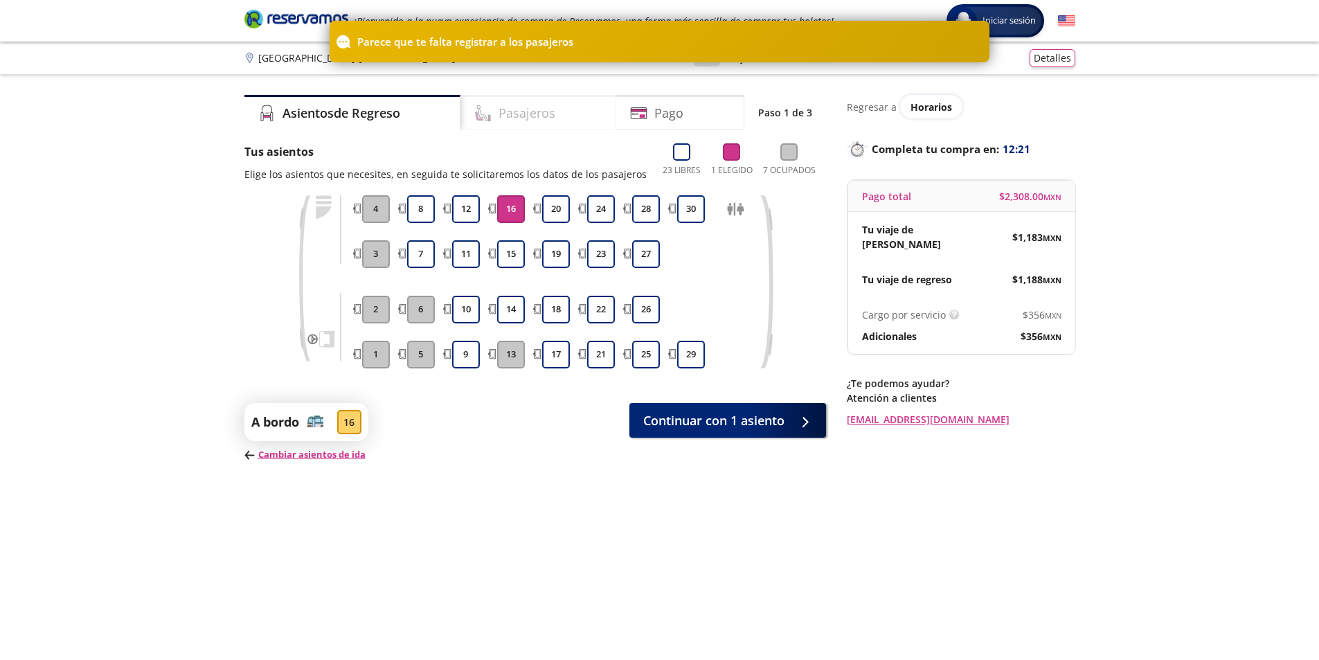  I want to click on button: 4, so click(376, 209).